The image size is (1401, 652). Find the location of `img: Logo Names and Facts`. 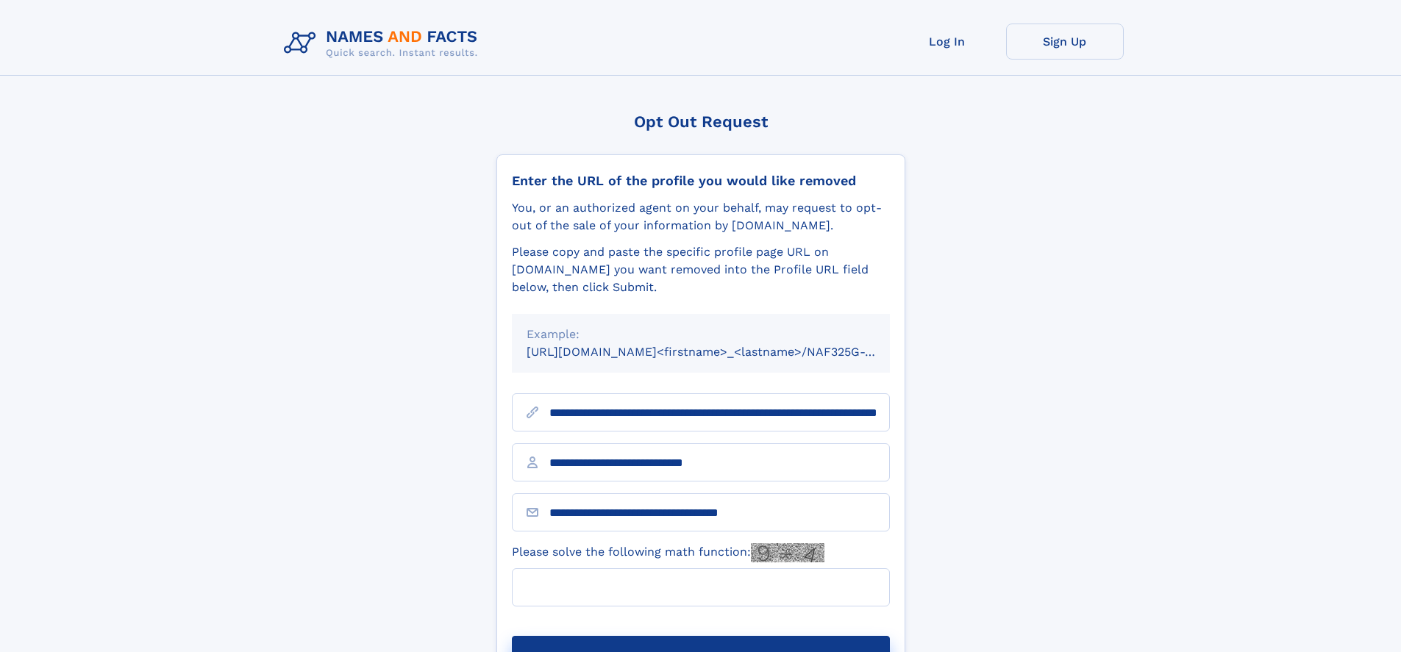

img: Logo Names and Facts is located at coordinates (384, 43).